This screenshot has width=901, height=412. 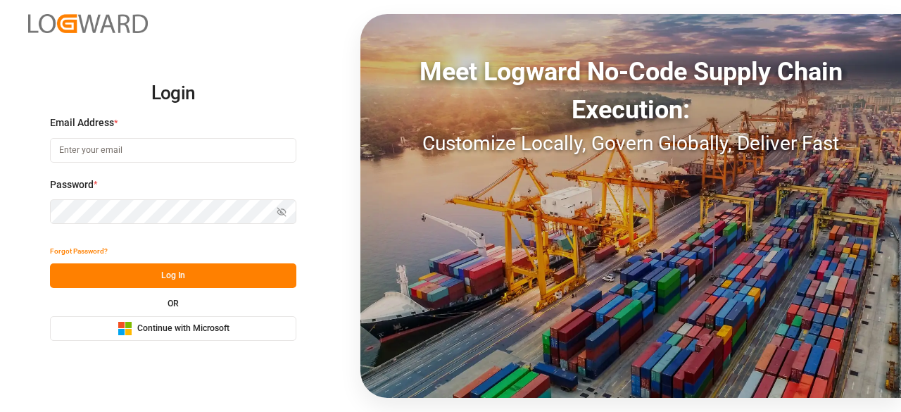 What do you see at coordinates (72, 184) in the screenshot?
I see `span: Password` at bounding box center [72, 184].